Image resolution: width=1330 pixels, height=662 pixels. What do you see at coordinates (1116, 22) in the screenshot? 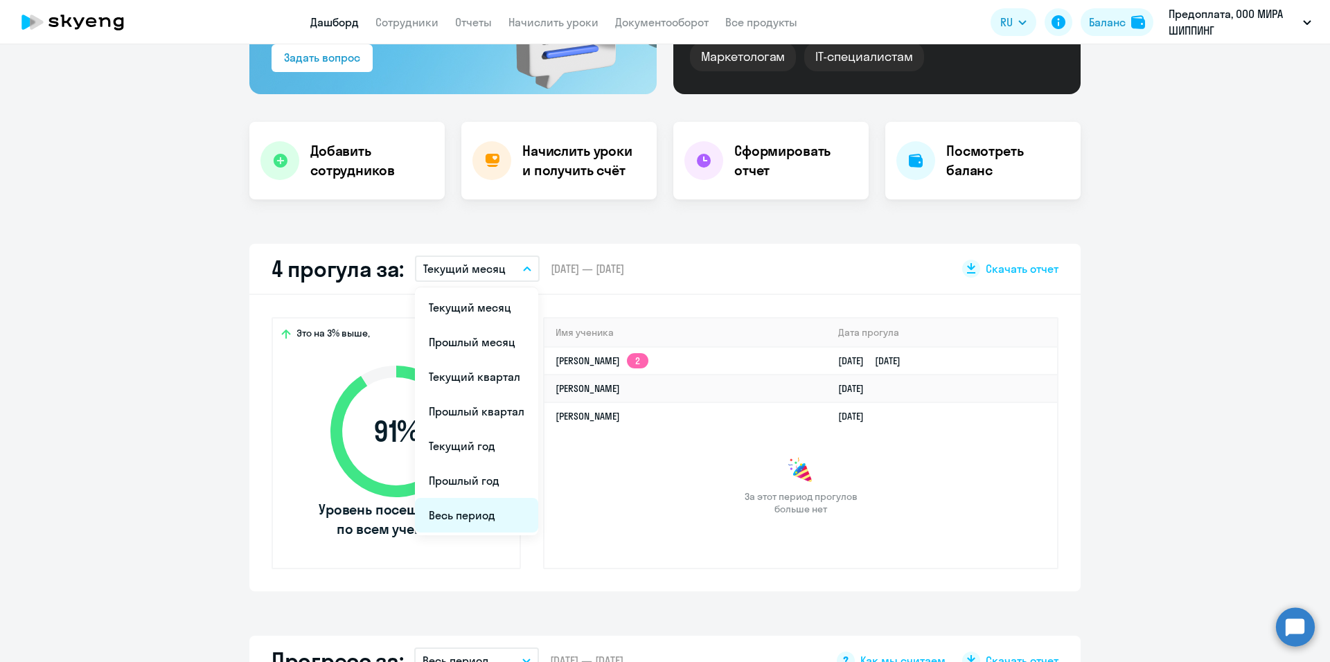
I see `button: Балансbalance` at bounding box center [1116, 22].